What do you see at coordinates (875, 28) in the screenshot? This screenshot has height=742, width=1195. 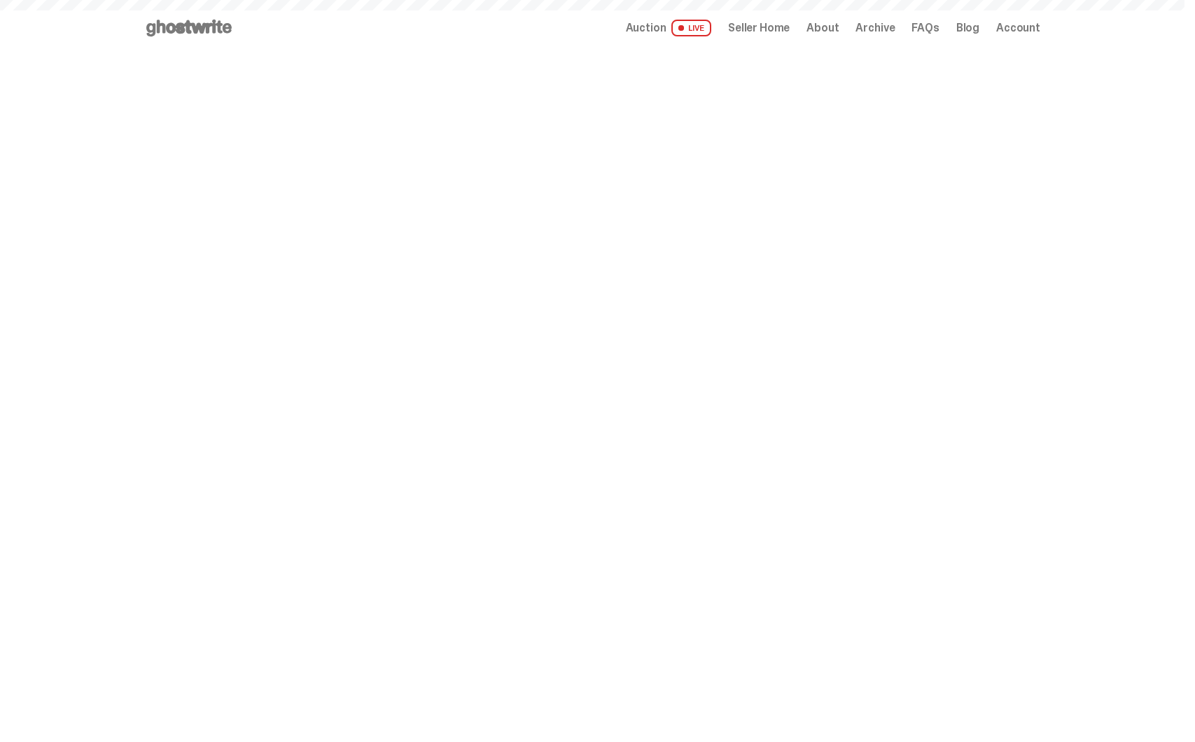 I see `span: Archive` at bounding box center [875, 28].